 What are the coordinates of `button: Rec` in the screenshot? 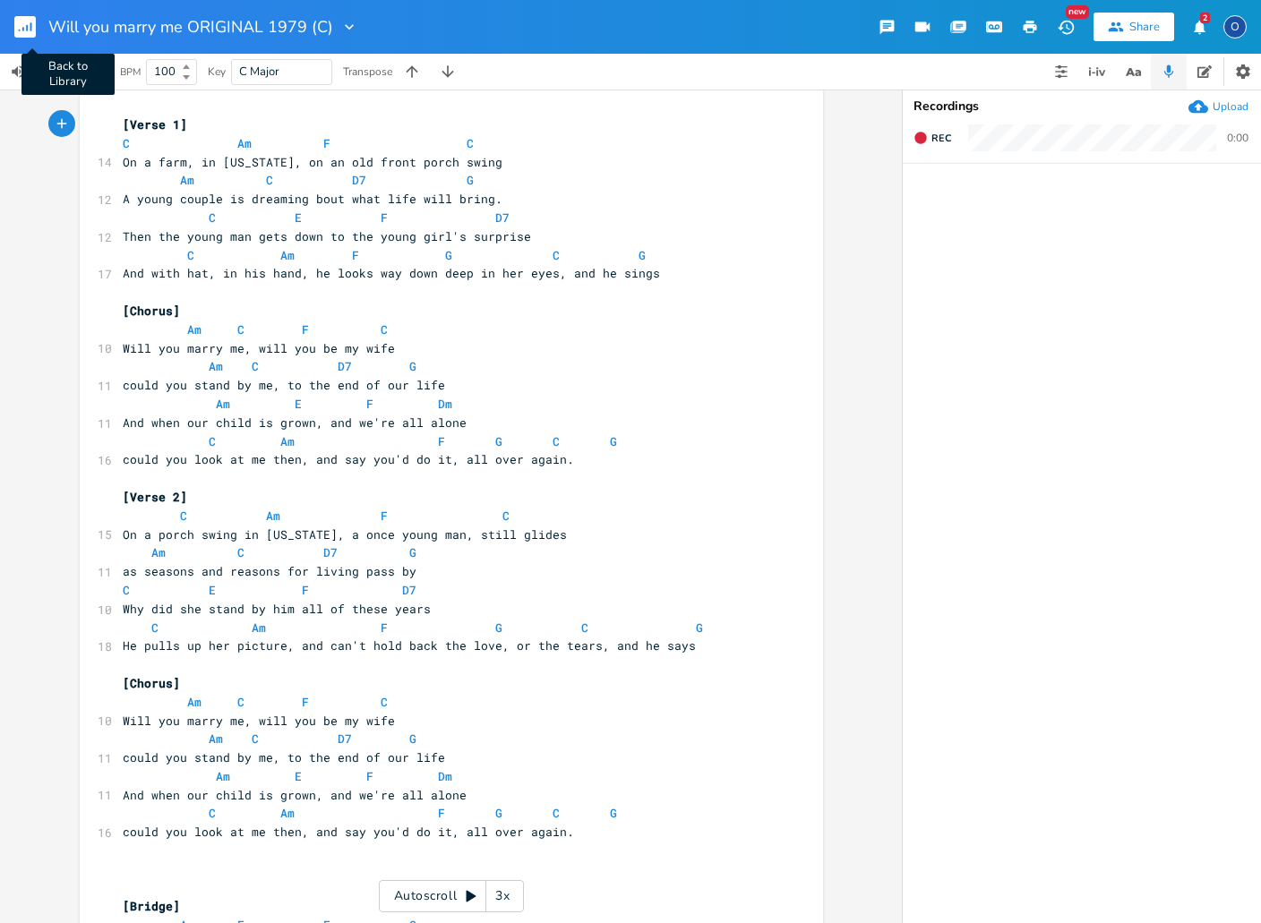 It's located at (932, 138).